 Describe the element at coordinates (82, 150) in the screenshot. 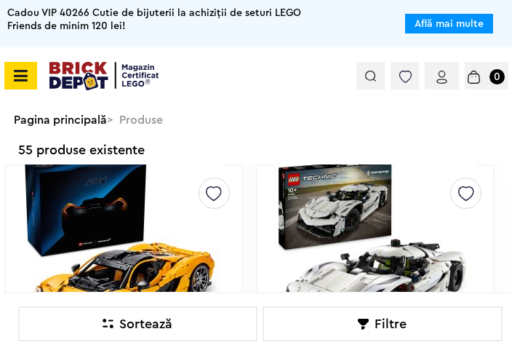

I see `div: 55 produse existente` at that location.